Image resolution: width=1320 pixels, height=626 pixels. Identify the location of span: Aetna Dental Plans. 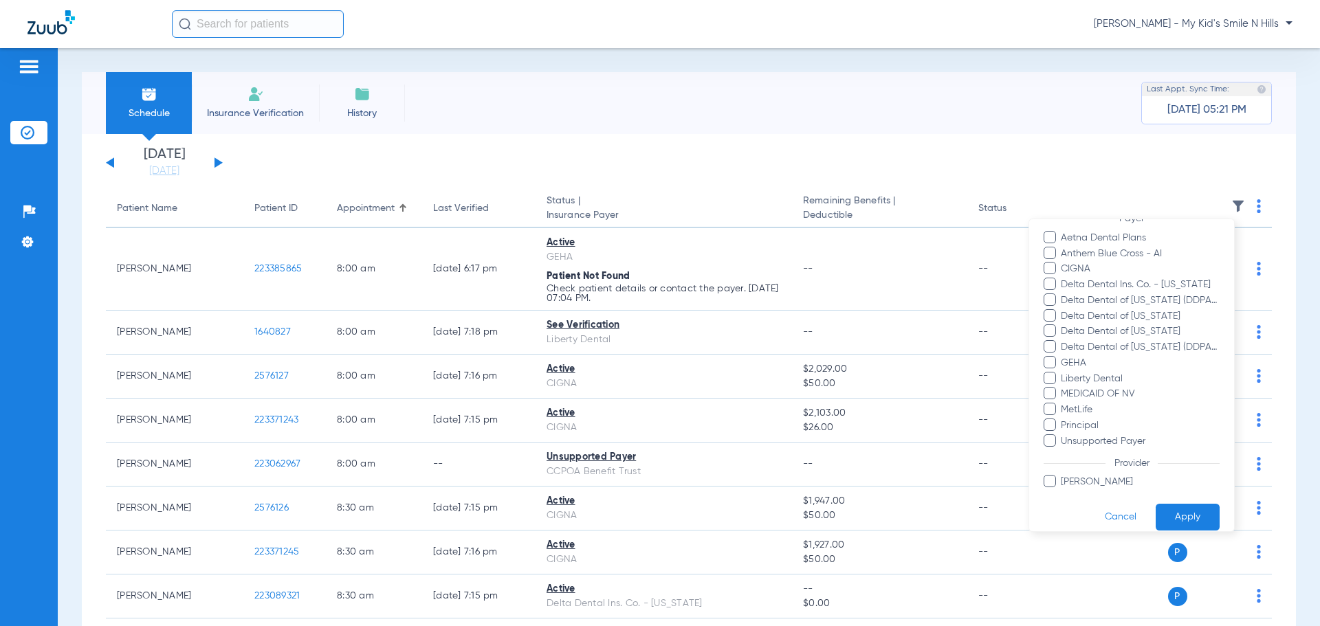
(1140, 238).